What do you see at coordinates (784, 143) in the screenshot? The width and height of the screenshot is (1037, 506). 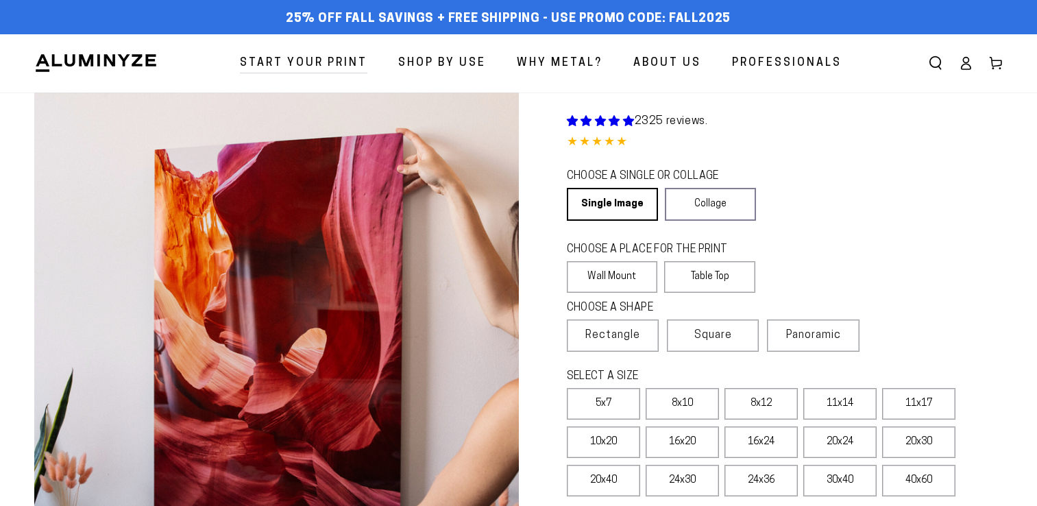 I see `div: 4.85 out of 5.0 stars` at bounding box center [784, 143].